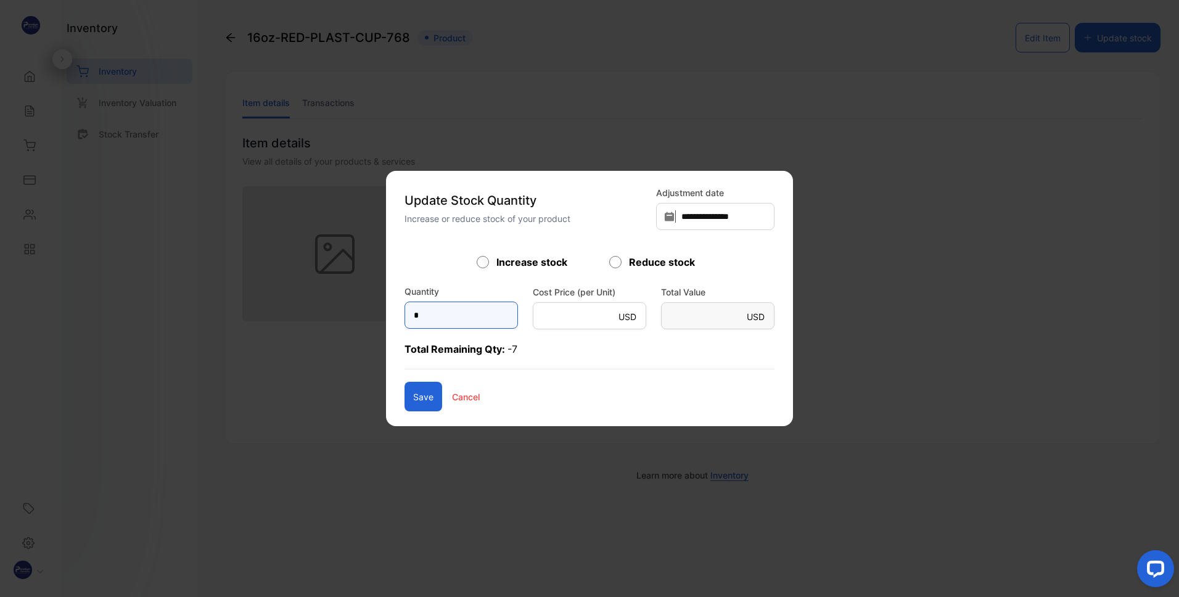 This screenshot has height=597, width=1179. I want to click on p: Update Stock Quantity, so click(527, 200).